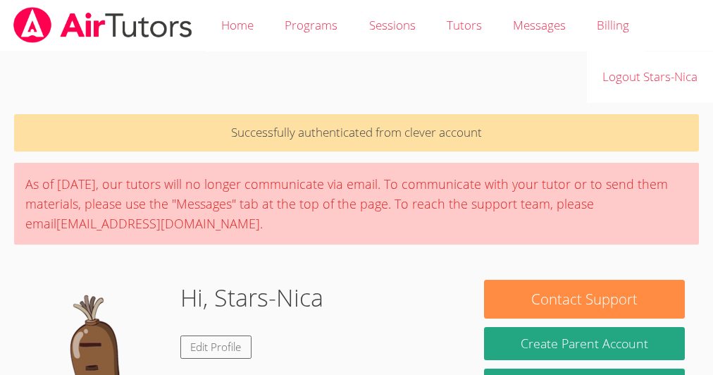 The height and width of the screenshot is (375, 713). I want to click on a: Logout Stars-Nica, so click(649, 77).